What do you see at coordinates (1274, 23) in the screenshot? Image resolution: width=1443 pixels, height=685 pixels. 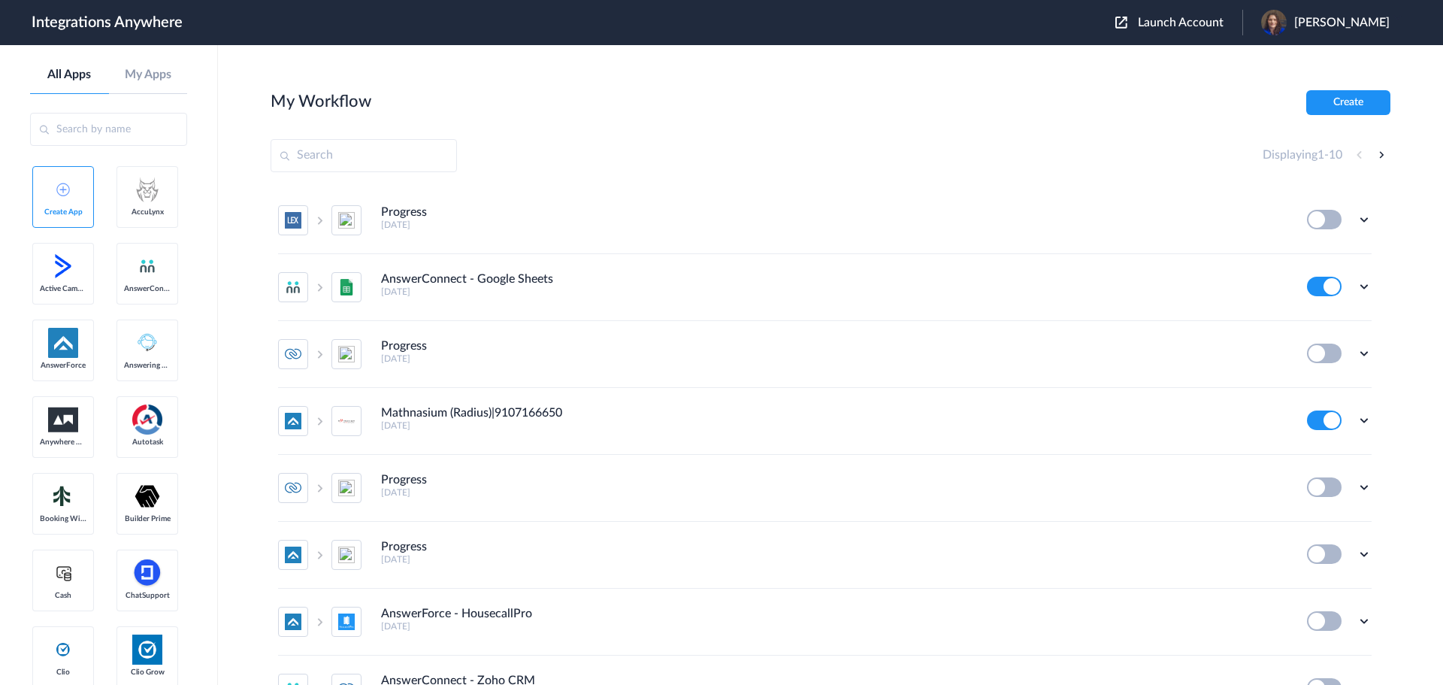 I see `img: 86769.jpeg` at bounding box center [1274, 23].